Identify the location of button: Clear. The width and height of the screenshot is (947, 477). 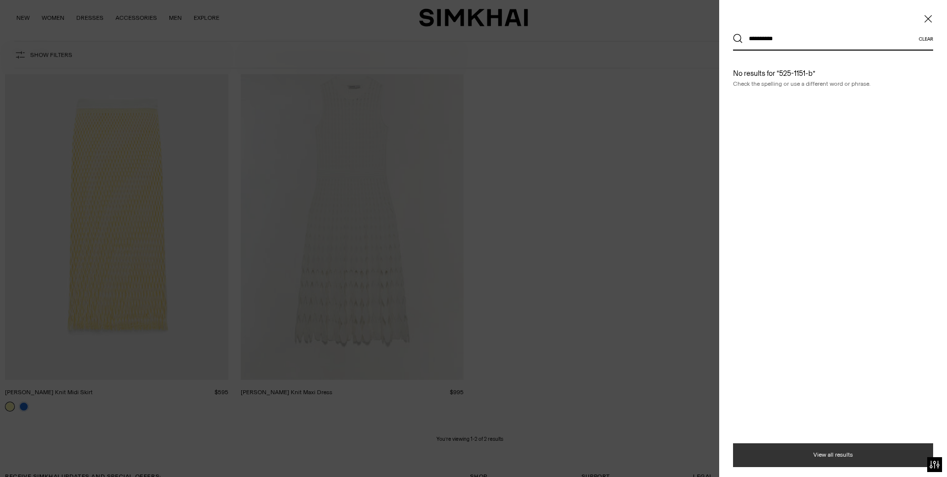
(926, 39).